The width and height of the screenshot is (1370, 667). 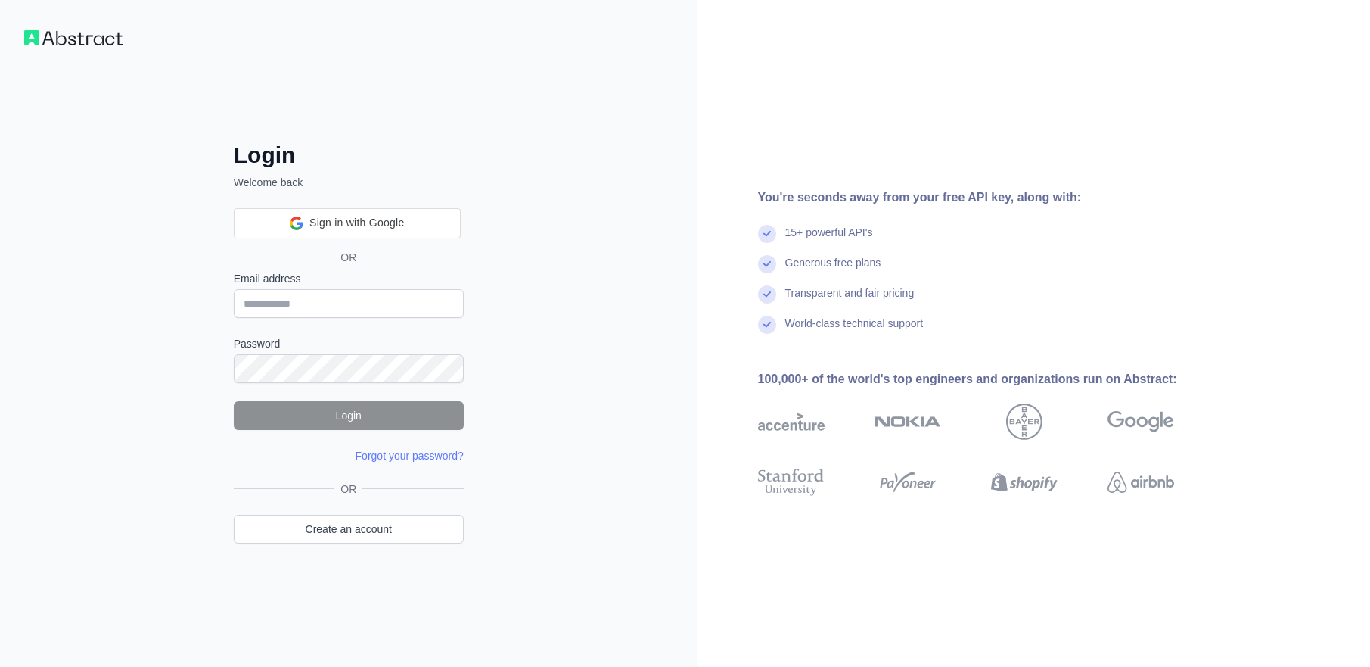 I want to click on h2: Login, so click(x=349, y=155).